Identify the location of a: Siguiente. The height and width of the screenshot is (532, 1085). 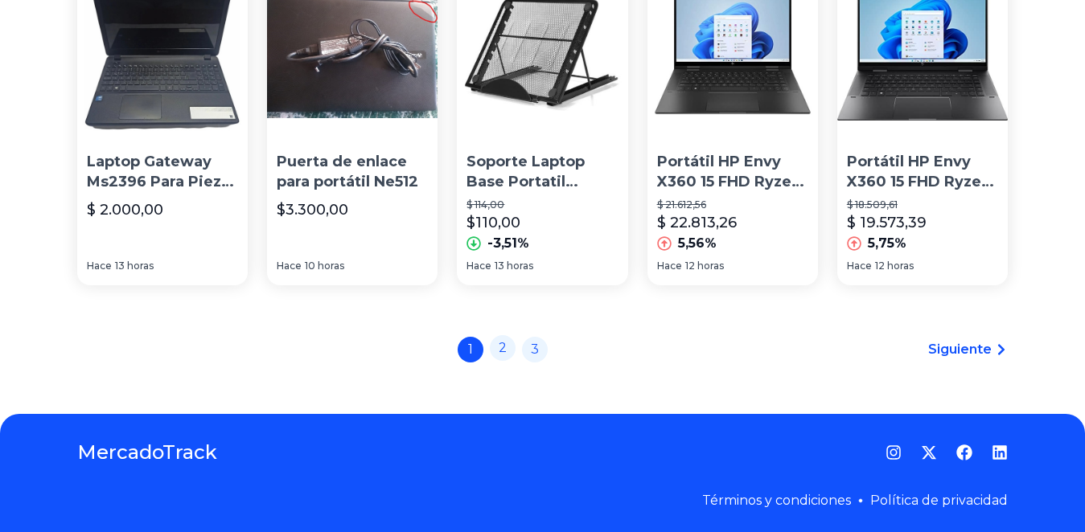
(967, 350).